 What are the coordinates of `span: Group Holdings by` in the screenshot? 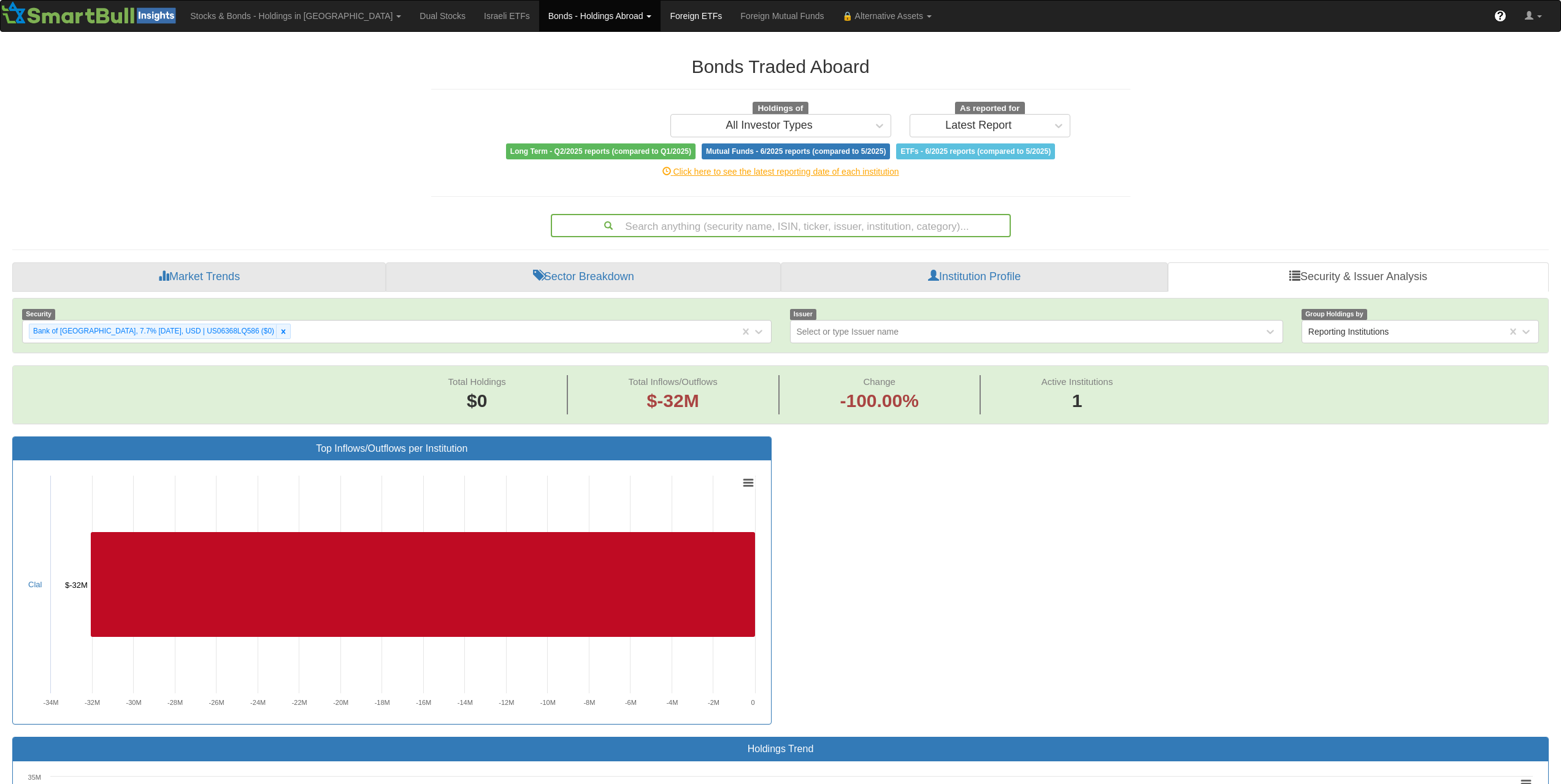 It's located at (1334, 314).